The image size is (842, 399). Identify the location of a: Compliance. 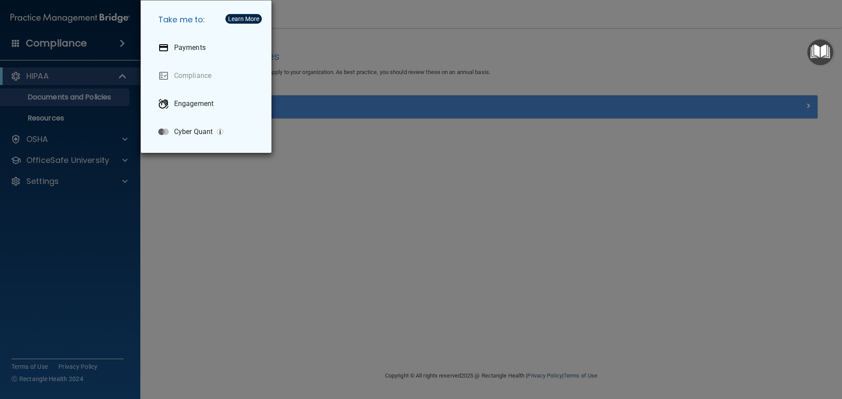
(208, 76).